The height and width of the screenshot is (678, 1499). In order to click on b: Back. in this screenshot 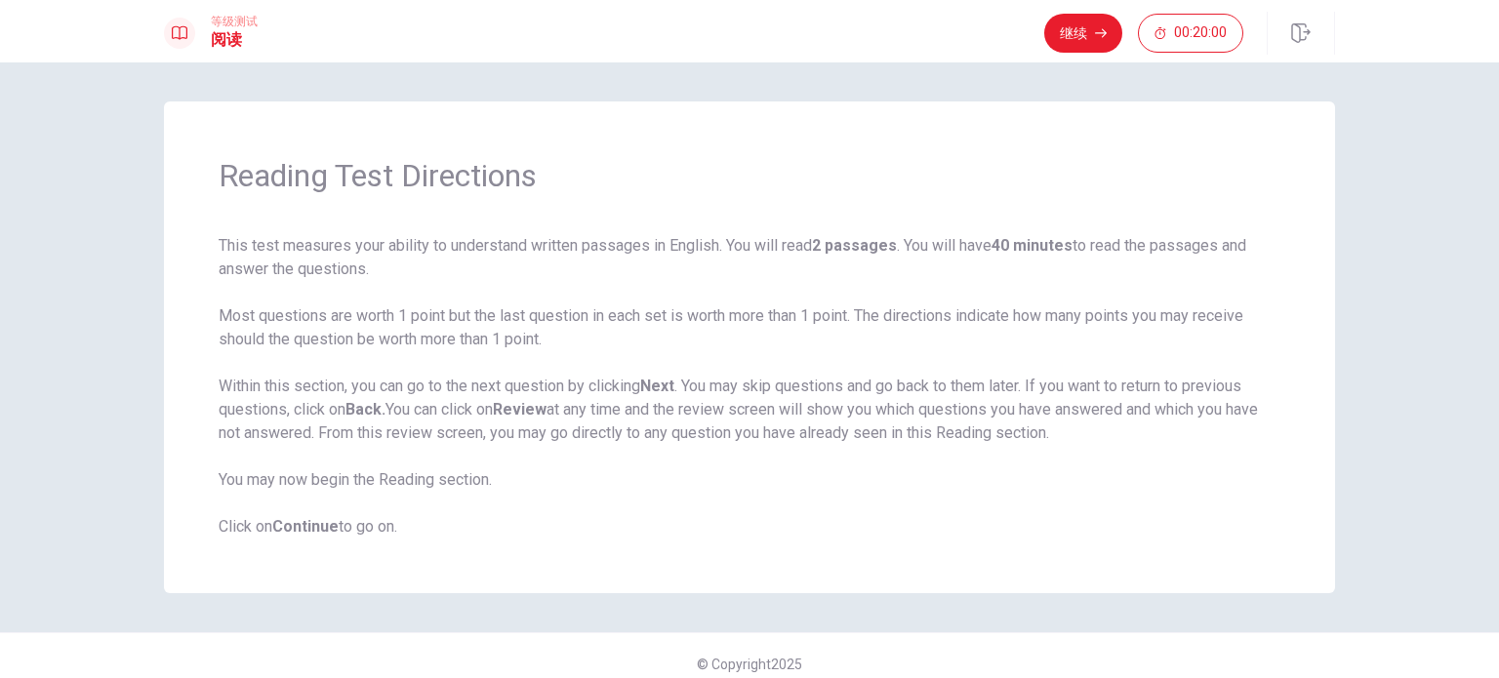, I will do `click(365, 409)`.